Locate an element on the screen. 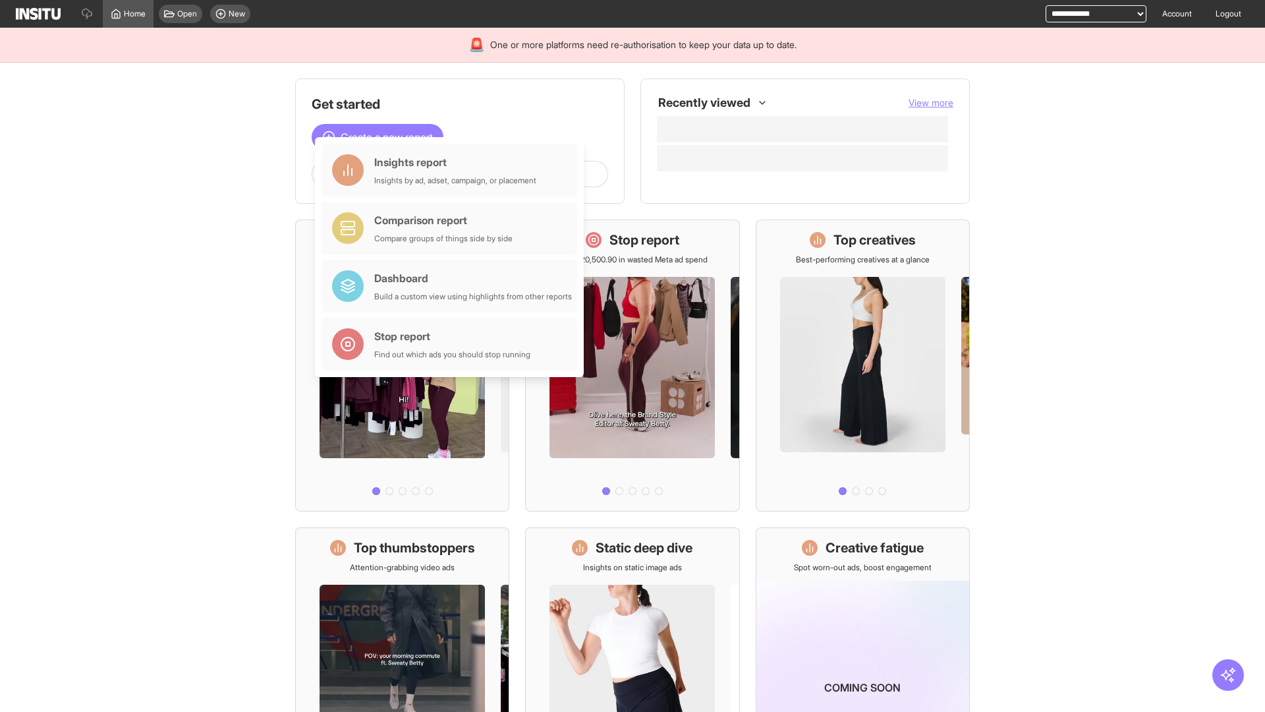 The width and height of the screenshot is (1265, 712). div: Stop report is located at coordinates (452, 336).